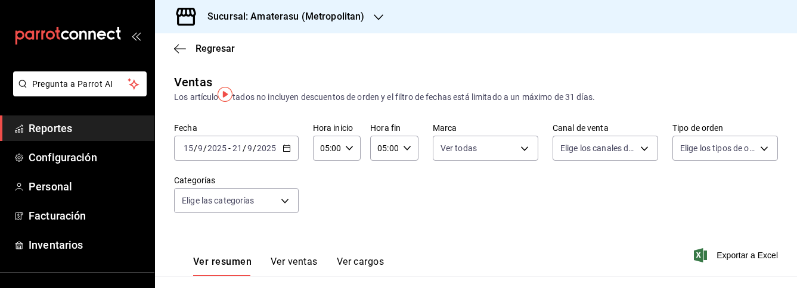 The height and width of the screenshot is (288, 797). What do you see at coordinates (725, 128) in the screenshot?
I see `label: Tipo de orden` at bounding box center [725, 128].